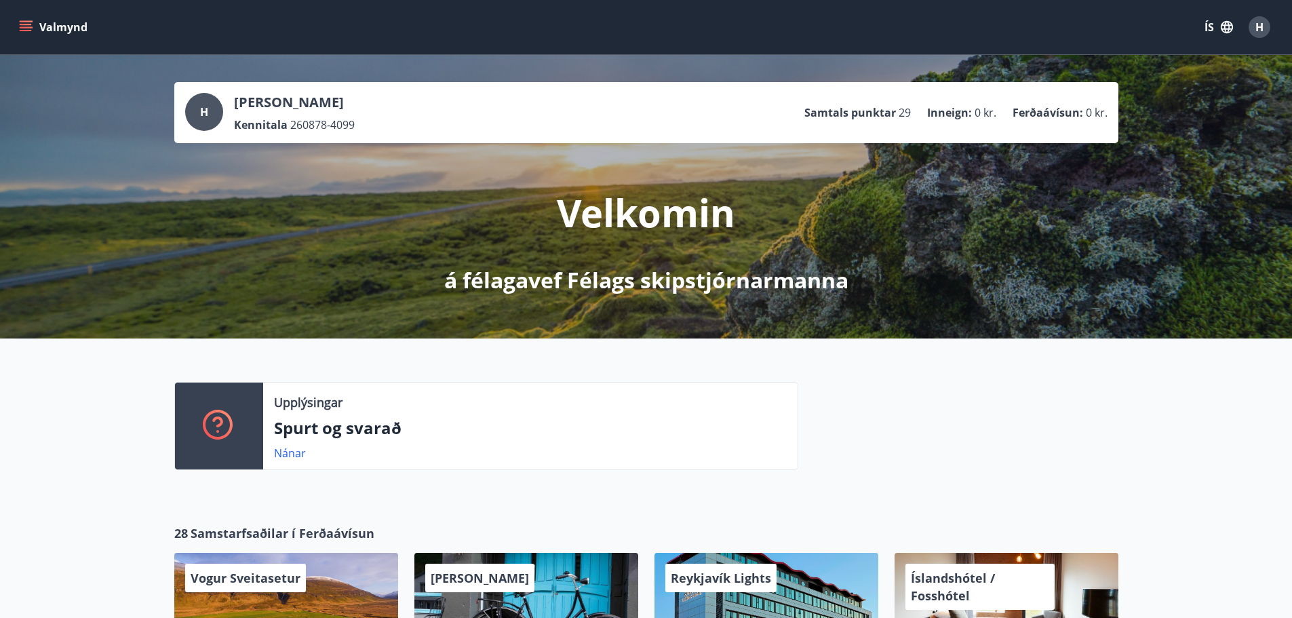 Image resolution: width=1292 pixels, height=618 pixels. I want to click on button: menu, so click(54, 27).